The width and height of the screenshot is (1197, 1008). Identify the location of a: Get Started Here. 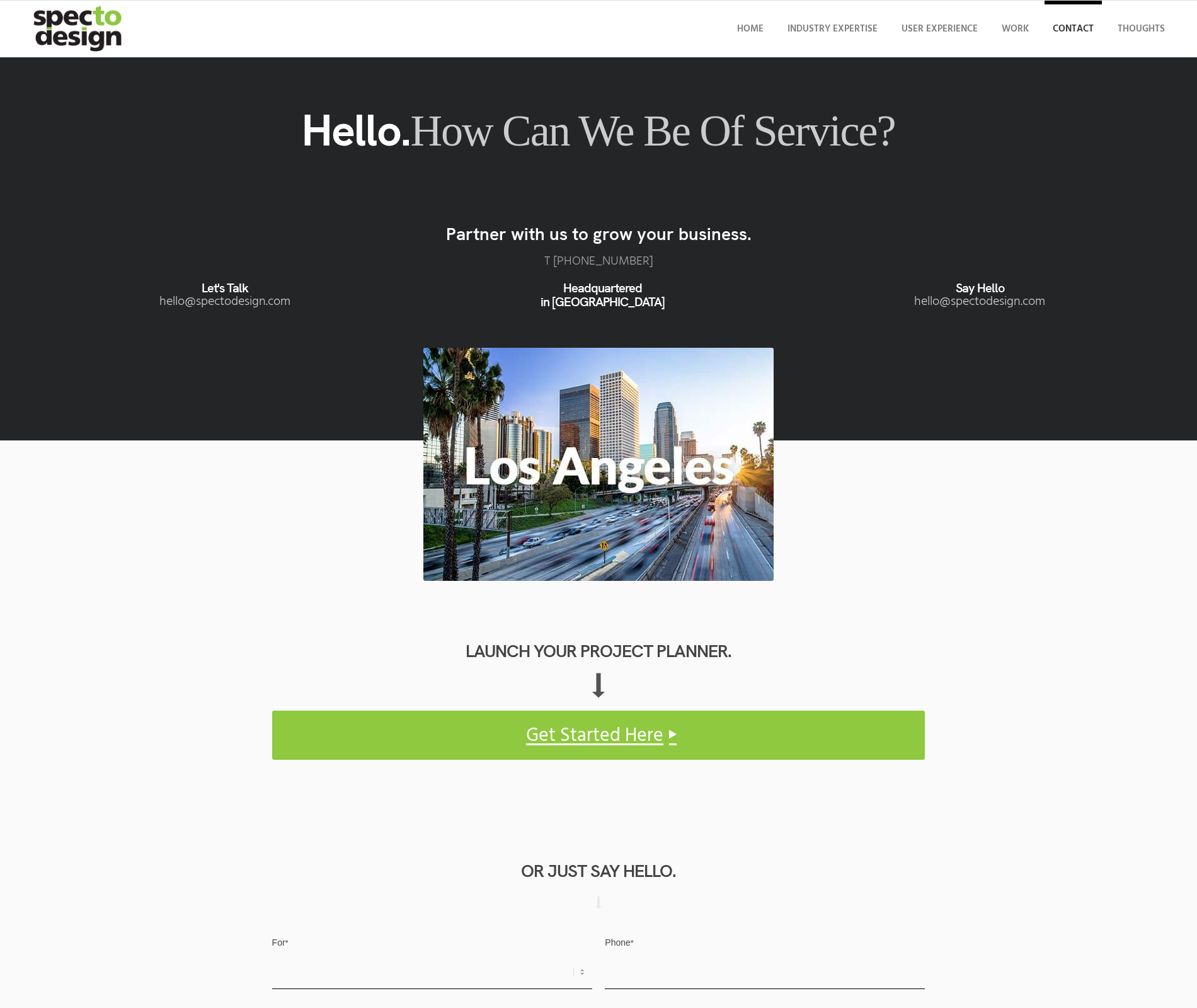
(599, 735).